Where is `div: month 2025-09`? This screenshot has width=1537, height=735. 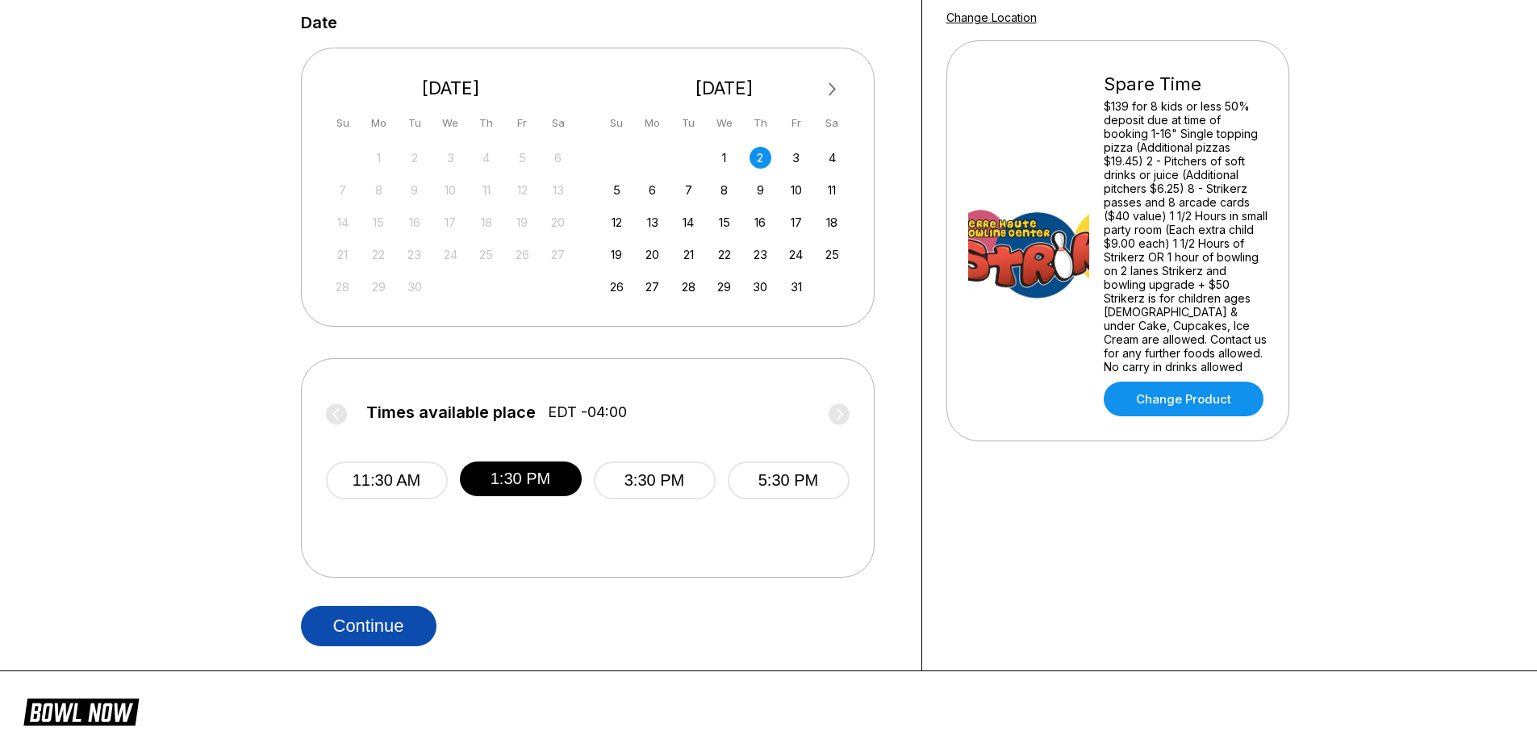
div: month 2025-09 is located at coordinates (451, 221).